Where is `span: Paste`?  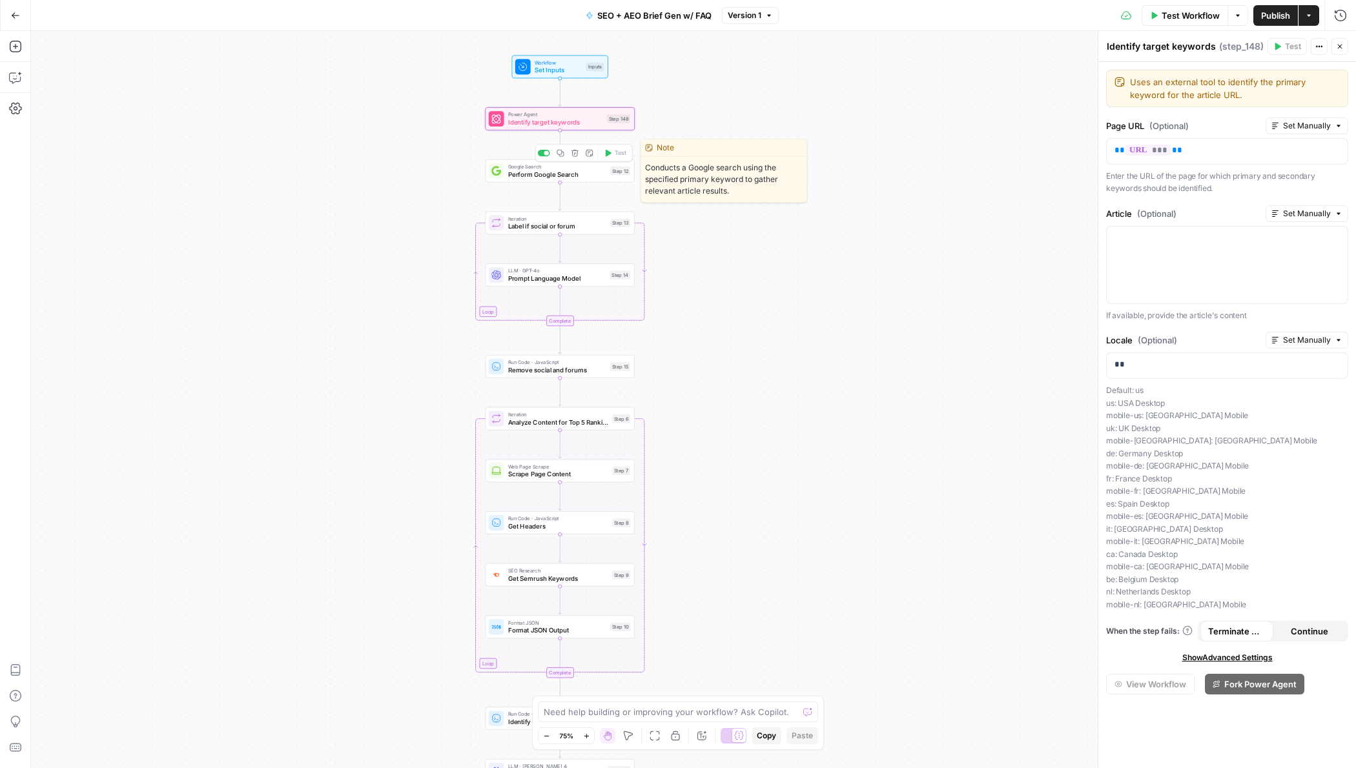
span: Paste is located at coordinates (802, 736).